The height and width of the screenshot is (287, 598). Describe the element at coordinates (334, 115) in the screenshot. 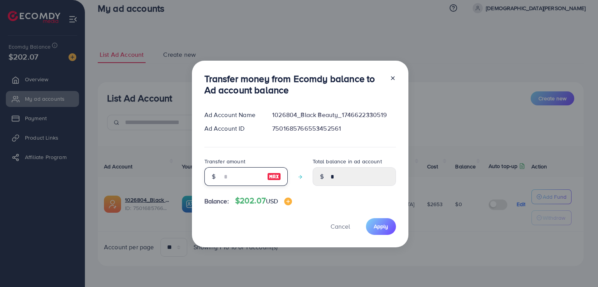

I see `div: 1026804_Black Beauty_1746622330519` at that location.